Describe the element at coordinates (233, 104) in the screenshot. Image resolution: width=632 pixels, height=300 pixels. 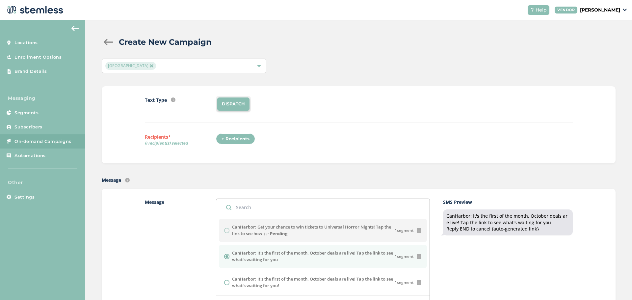
I see `li: DISPATCH` at that location.